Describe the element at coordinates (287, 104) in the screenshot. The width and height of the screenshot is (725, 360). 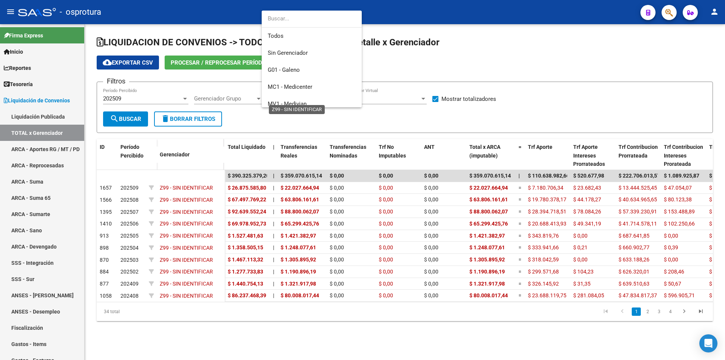
I see `span: MV1 - Medivian` at that location.